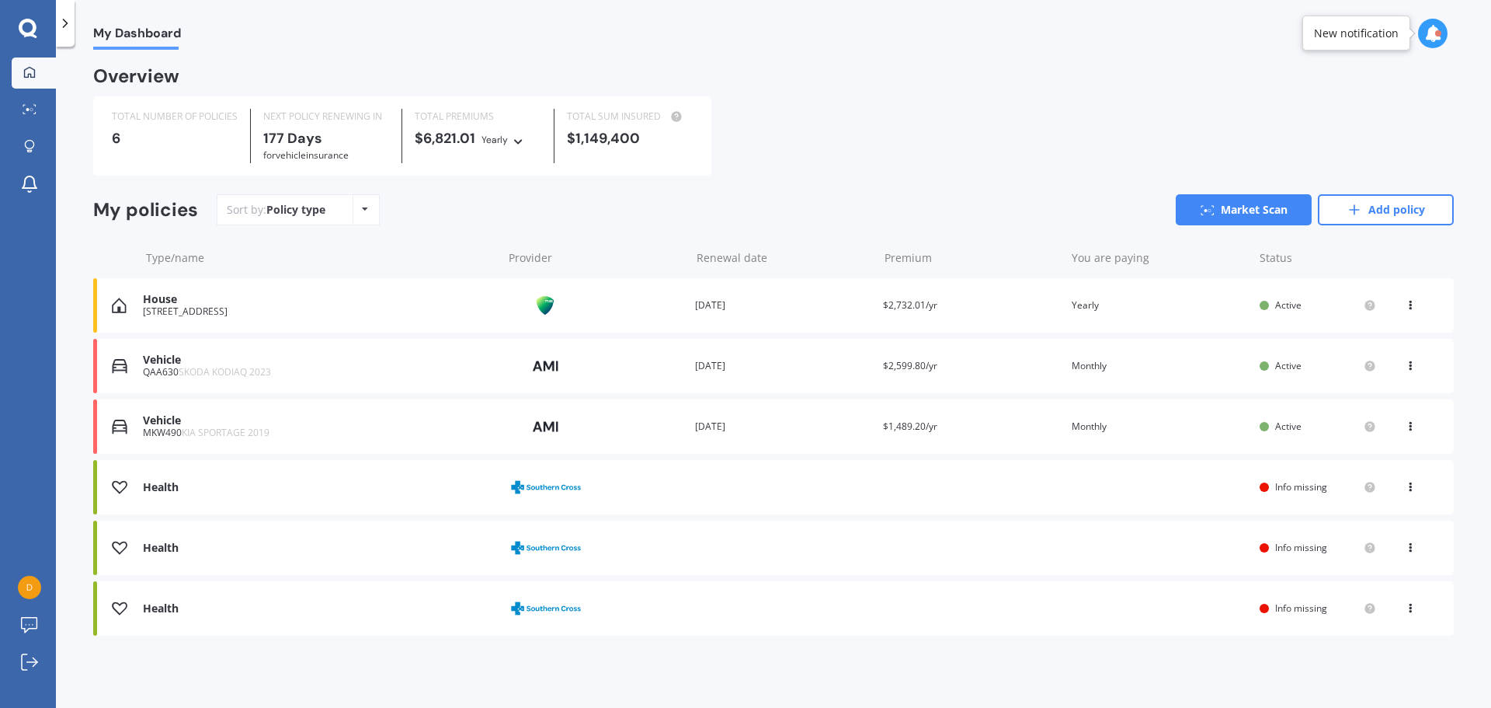 The height and width of the screenshot is (708, 1491). I want to click on div: Status, so click(1318, 258).